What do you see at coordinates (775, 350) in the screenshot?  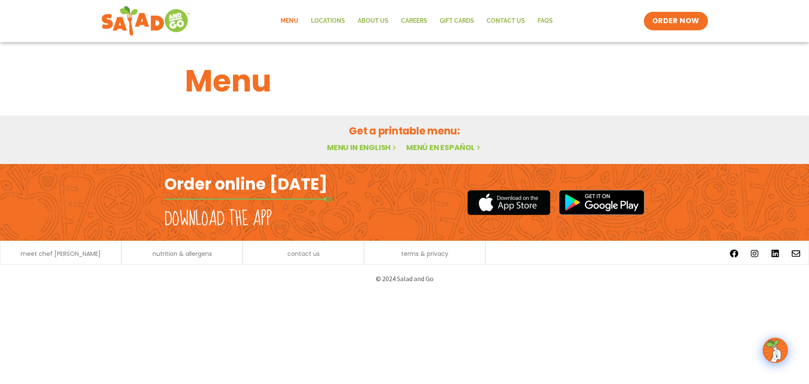 I see `img: wpChatIcon` at bounding box center [775, 350].